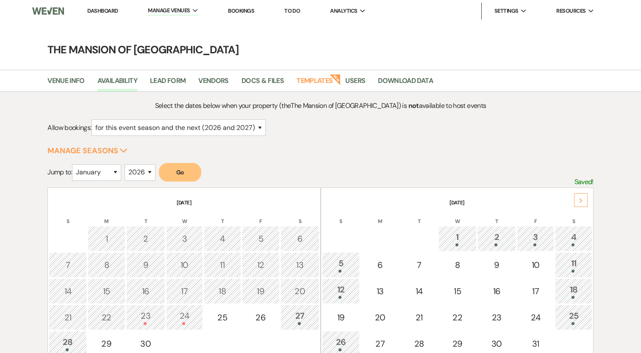 This screenshot has width=641, height=353. Describe the element at coordinates (355, 83) in the screenshot. I see `a: Users` at that location.